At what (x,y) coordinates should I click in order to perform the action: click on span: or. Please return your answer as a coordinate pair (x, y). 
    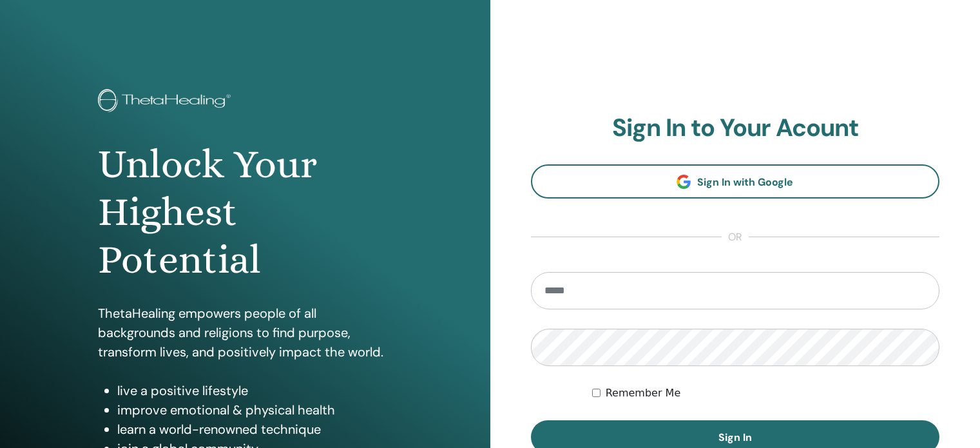
    Looking at the image, I should click on (735, 237).